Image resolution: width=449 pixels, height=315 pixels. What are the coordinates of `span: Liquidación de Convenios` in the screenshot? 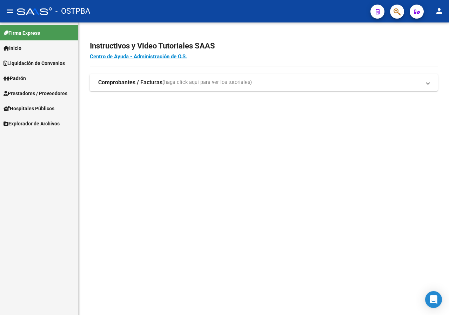 It's located at (34, 63).